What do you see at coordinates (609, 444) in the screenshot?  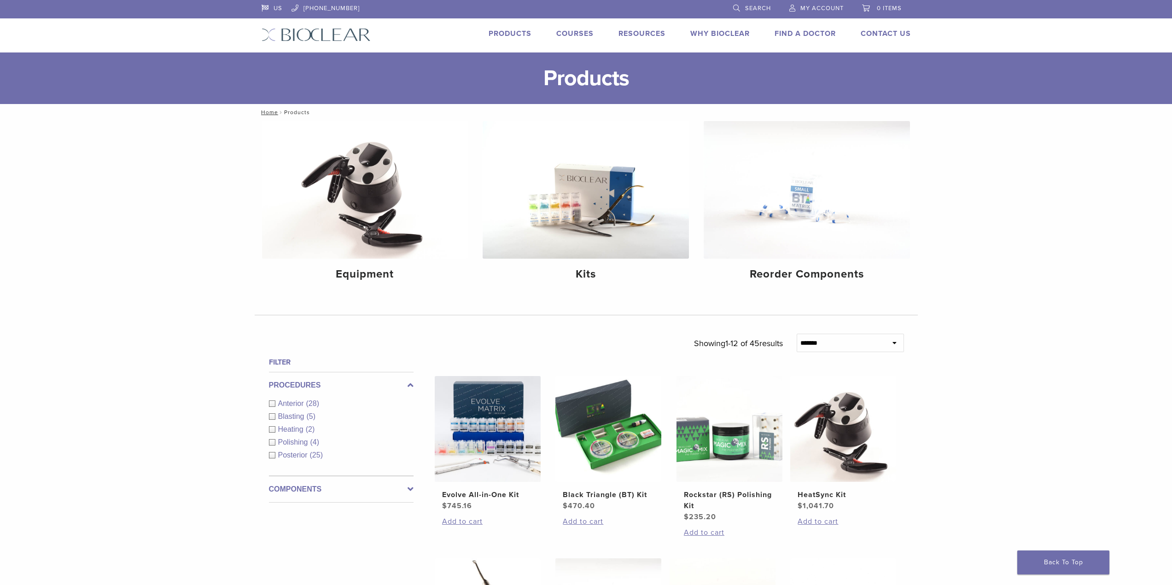 I see `a: Black Triangle (BT) KitBlack Triangle (BT) Kit $470.40` at bounding box center [609, 444].